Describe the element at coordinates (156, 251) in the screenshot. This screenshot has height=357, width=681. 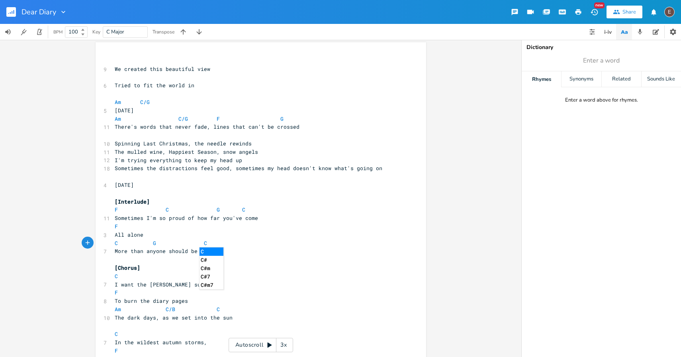
I see `span: More than anyone should be` at that location.